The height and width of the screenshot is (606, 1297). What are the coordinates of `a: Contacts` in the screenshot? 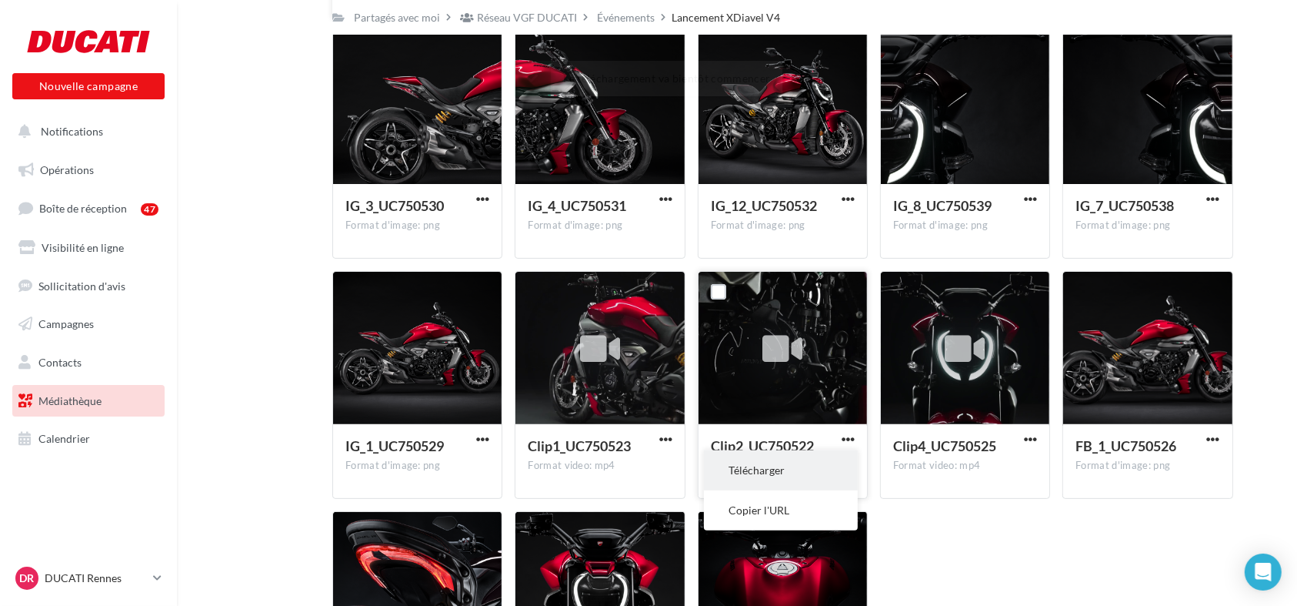 It's located at (88, 362).